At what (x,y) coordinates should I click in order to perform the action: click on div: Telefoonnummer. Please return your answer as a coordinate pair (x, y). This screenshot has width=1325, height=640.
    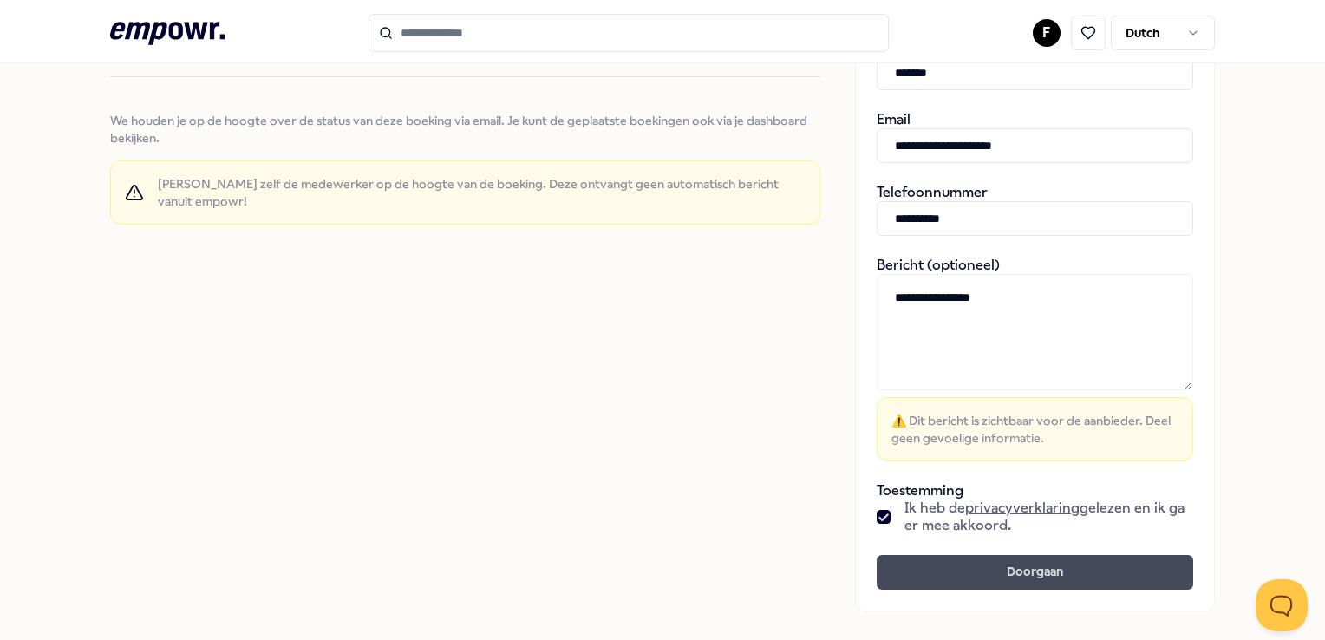
    Looking at the image, I should click on (1034, 210).